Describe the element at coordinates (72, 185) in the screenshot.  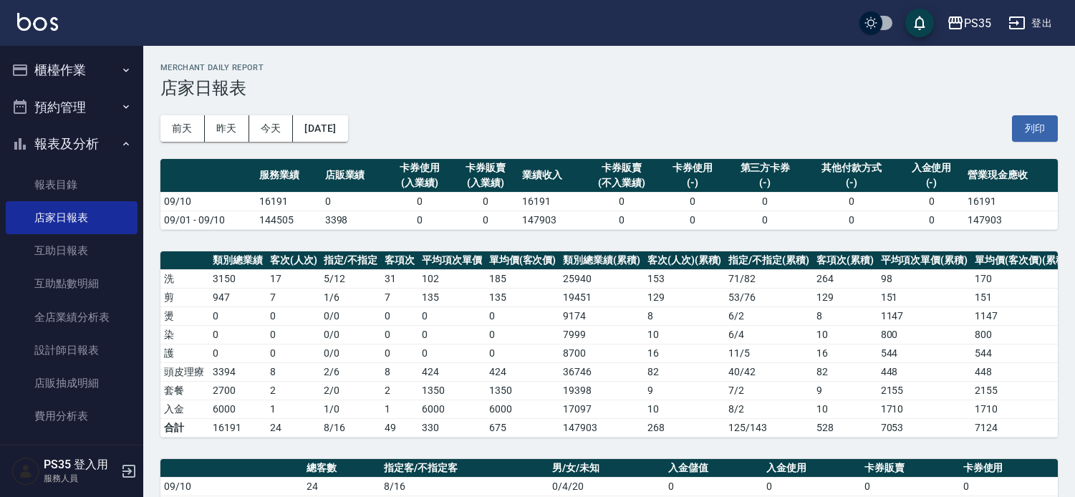
I see `a: 報表目錄` at that location.